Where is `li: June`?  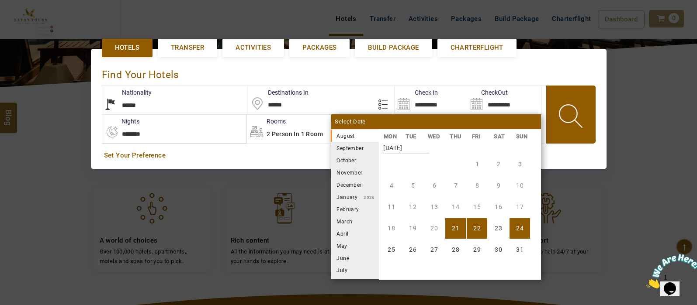
li: June is located at coordinates (355, 258).